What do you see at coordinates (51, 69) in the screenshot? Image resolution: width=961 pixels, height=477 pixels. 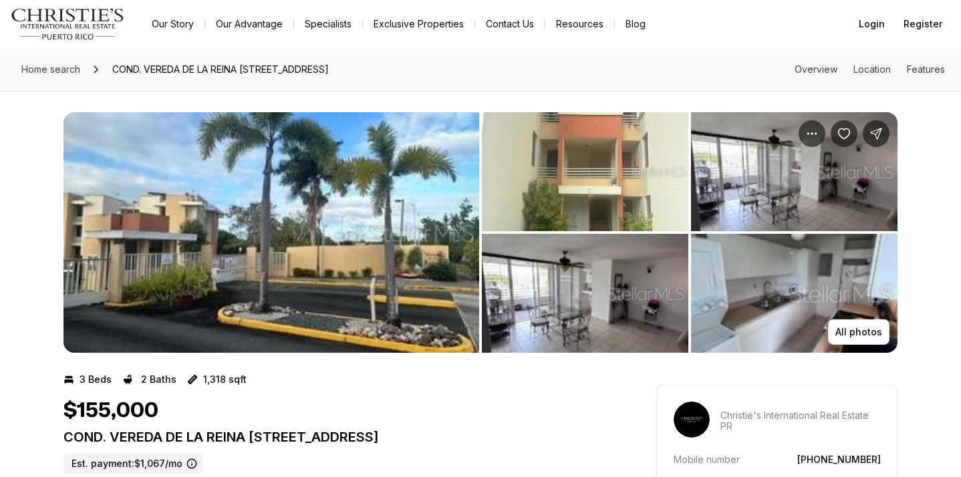 I see `a: Home search` at bounding box center [51, 69].